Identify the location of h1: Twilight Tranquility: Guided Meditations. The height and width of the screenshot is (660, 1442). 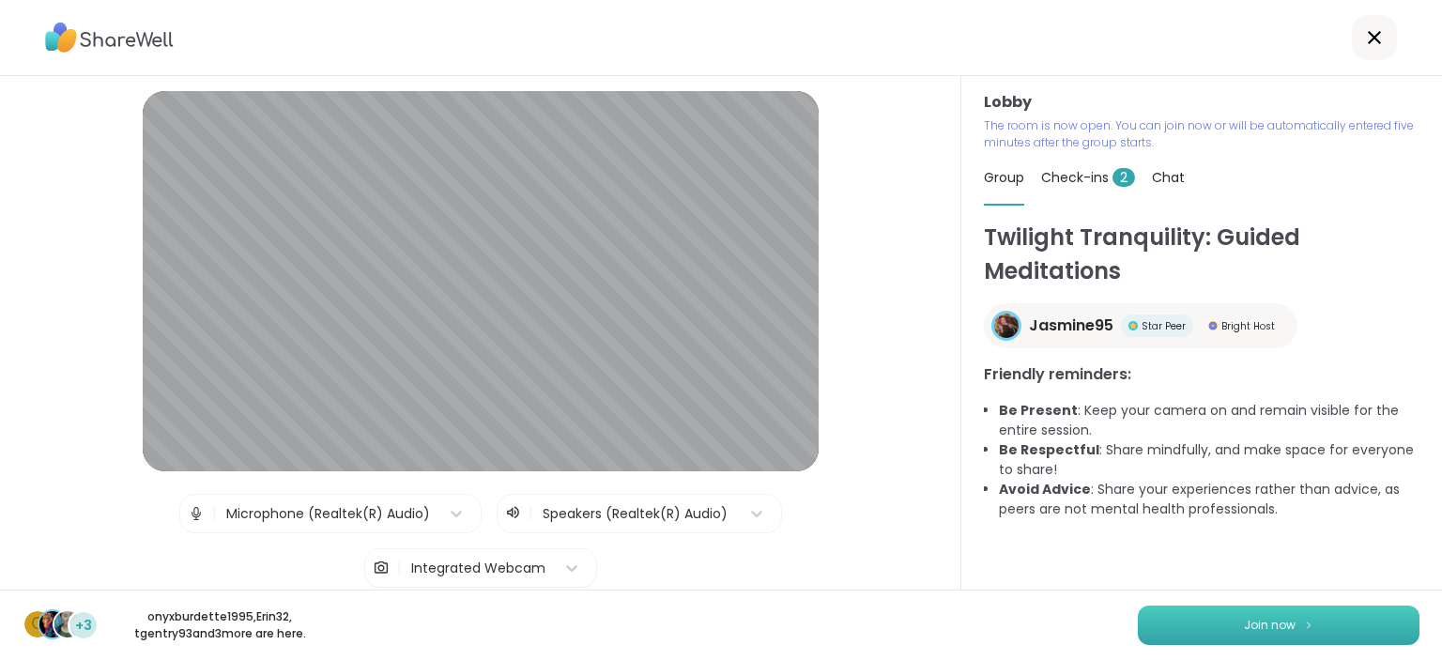
(1201, 254).